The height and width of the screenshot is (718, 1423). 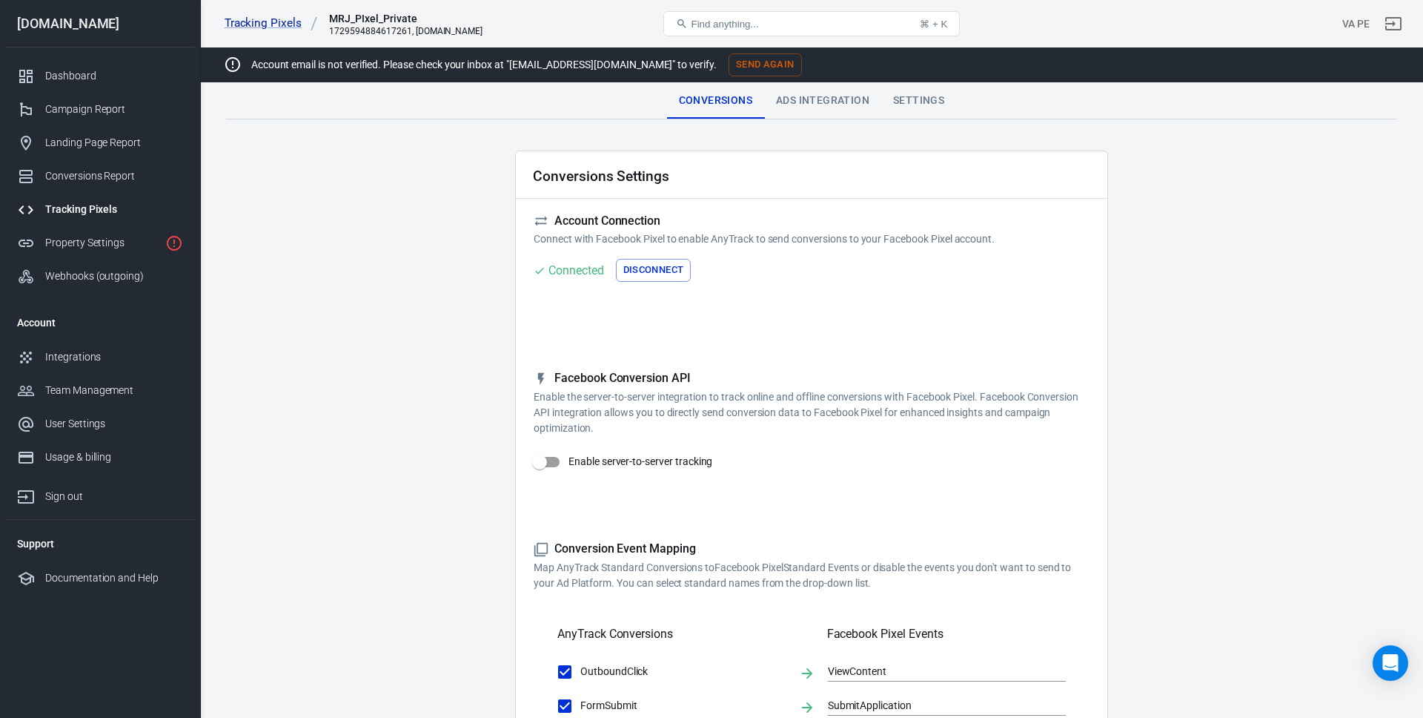 What do you see at coordinates (601, 176) in the screenshot?
I see `h2: Conversions Settings` at bounding box center [601, 176].